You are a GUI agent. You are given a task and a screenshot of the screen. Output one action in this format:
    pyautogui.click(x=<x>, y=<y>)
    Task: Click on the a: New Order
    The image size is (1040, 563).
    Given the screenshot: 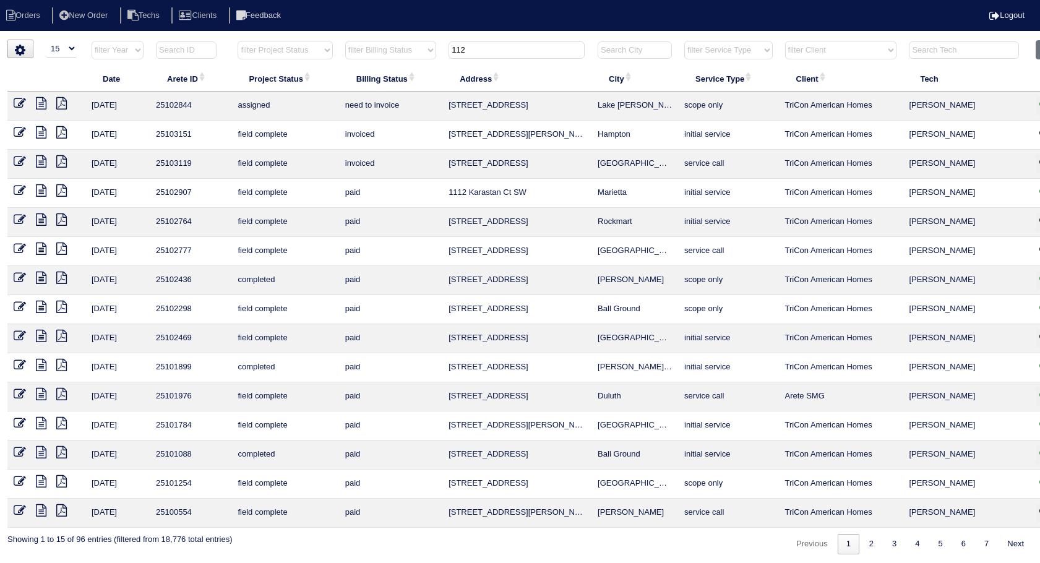 What is the action you would take?
    pyautogui.click(x=85, y=15)
    